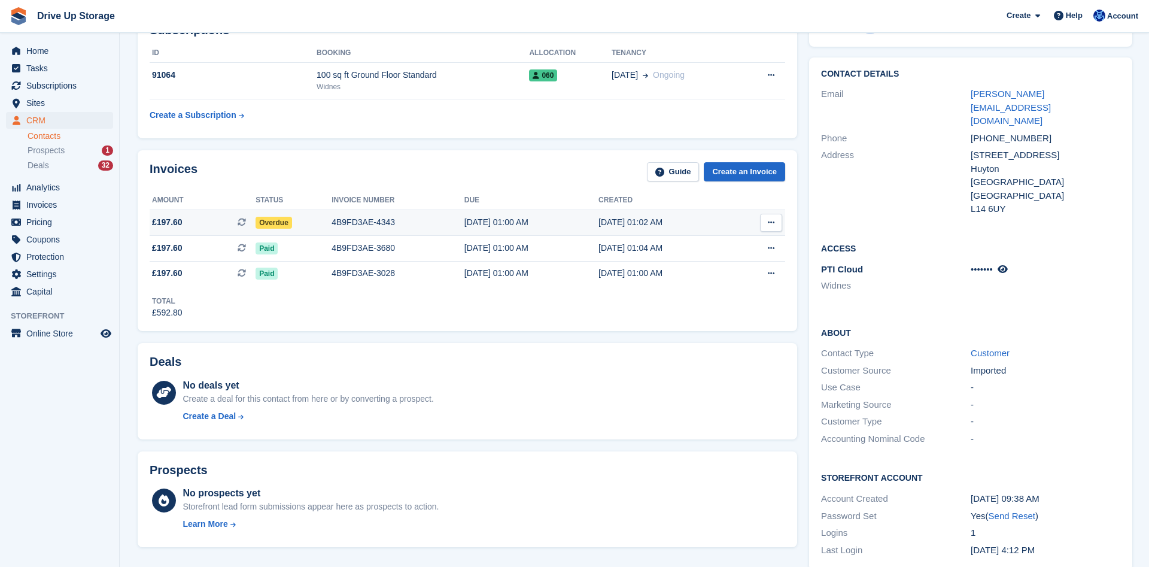 Image resolution: width=1149 pixels, height=567 pixels. What do you see at coordinates (971, 477) in the screenshot?
I see `h2: Storefront Account` at bounding box center [971, 477].